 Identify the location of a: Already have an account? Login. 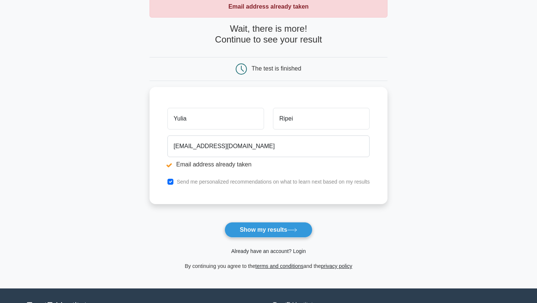
(268, 251).